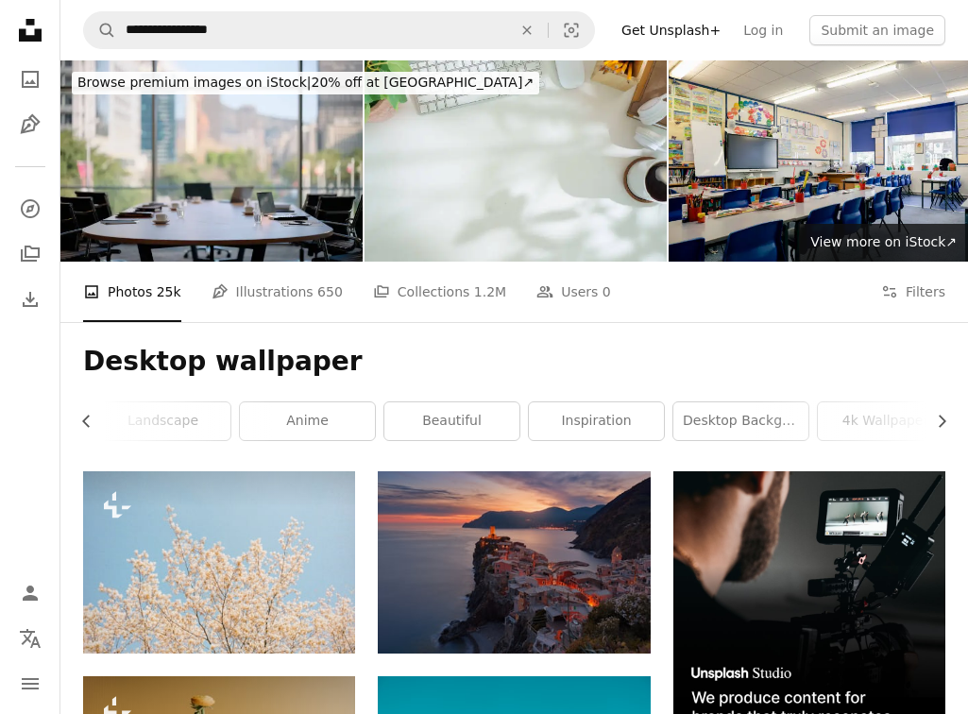 This screenshot has height=714, width=968. I want to click on button: Clear, so click(527, 30).